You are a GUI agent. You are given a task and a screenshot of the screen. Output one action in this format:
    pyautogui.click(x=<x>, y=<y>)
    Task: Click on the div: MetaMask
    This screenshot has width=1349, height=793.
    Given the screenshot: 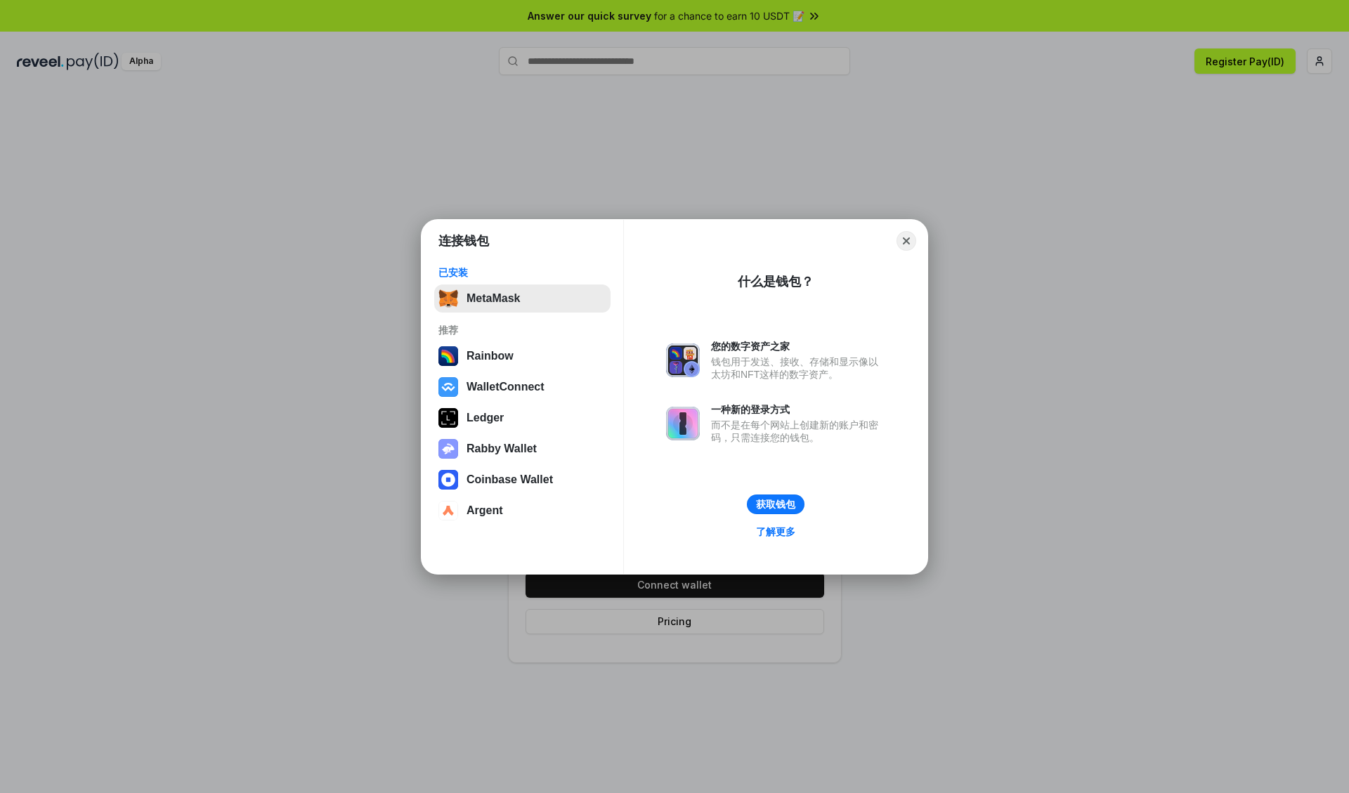 What is the action you would take?
    pyautogui.click(x=493, y=299)
    